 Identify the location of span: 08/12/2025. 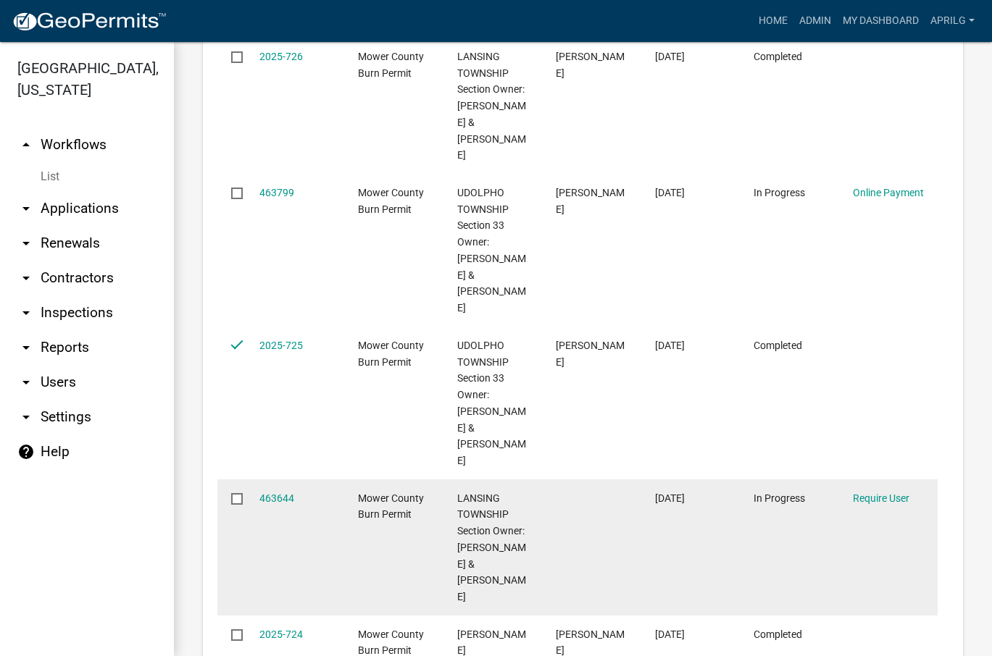
(669, 634).